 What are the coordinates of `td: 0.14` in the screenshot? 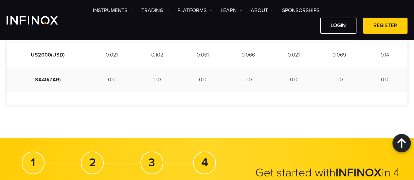 It's located at (384, 55).